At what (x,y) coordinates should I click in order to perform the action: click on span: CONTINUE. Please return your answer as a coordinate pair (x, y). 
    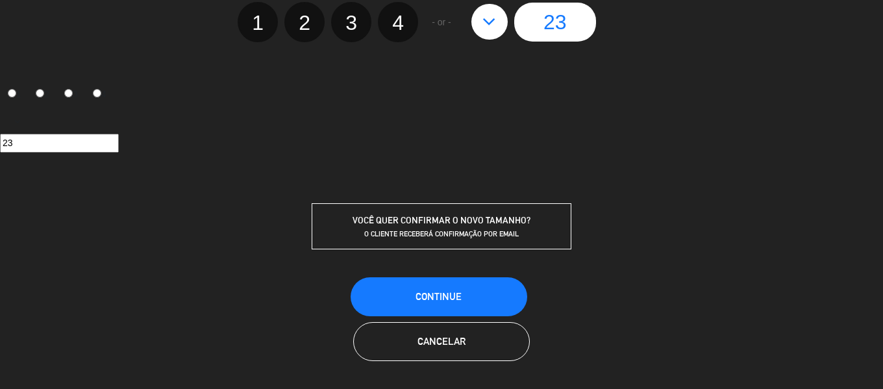
    Looking at the image, I should click on (438, 296).